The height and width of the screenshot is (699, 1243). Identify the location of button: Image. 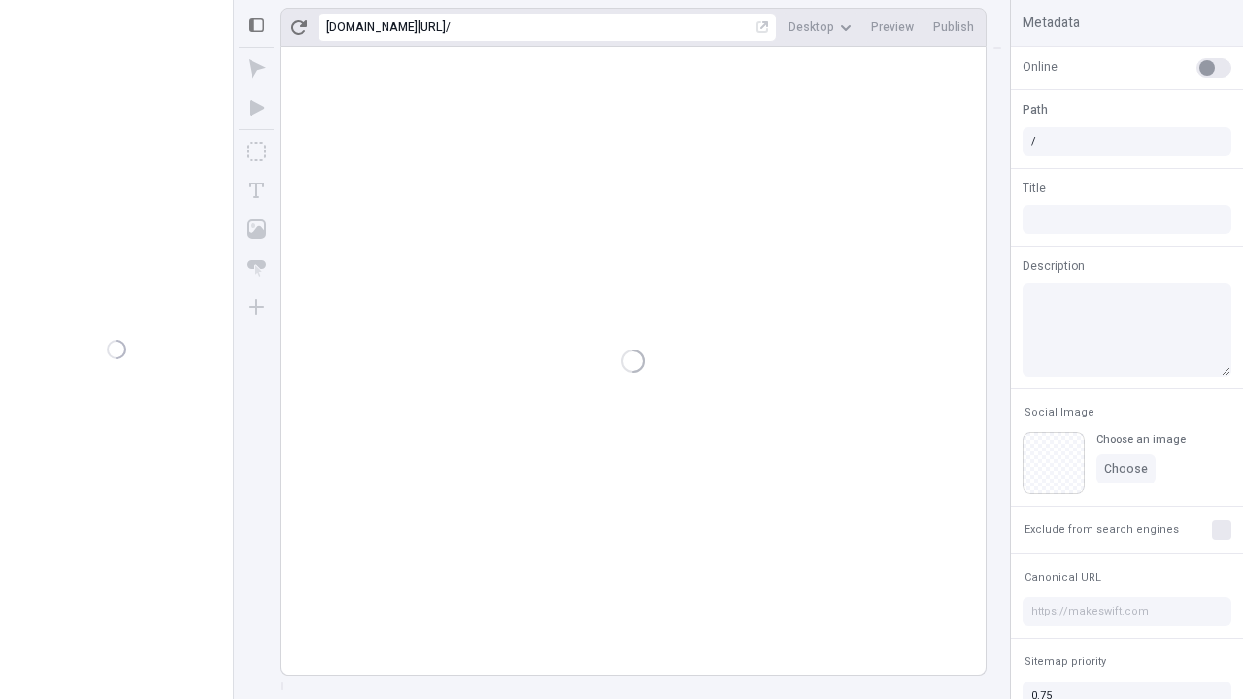
(256, 229).